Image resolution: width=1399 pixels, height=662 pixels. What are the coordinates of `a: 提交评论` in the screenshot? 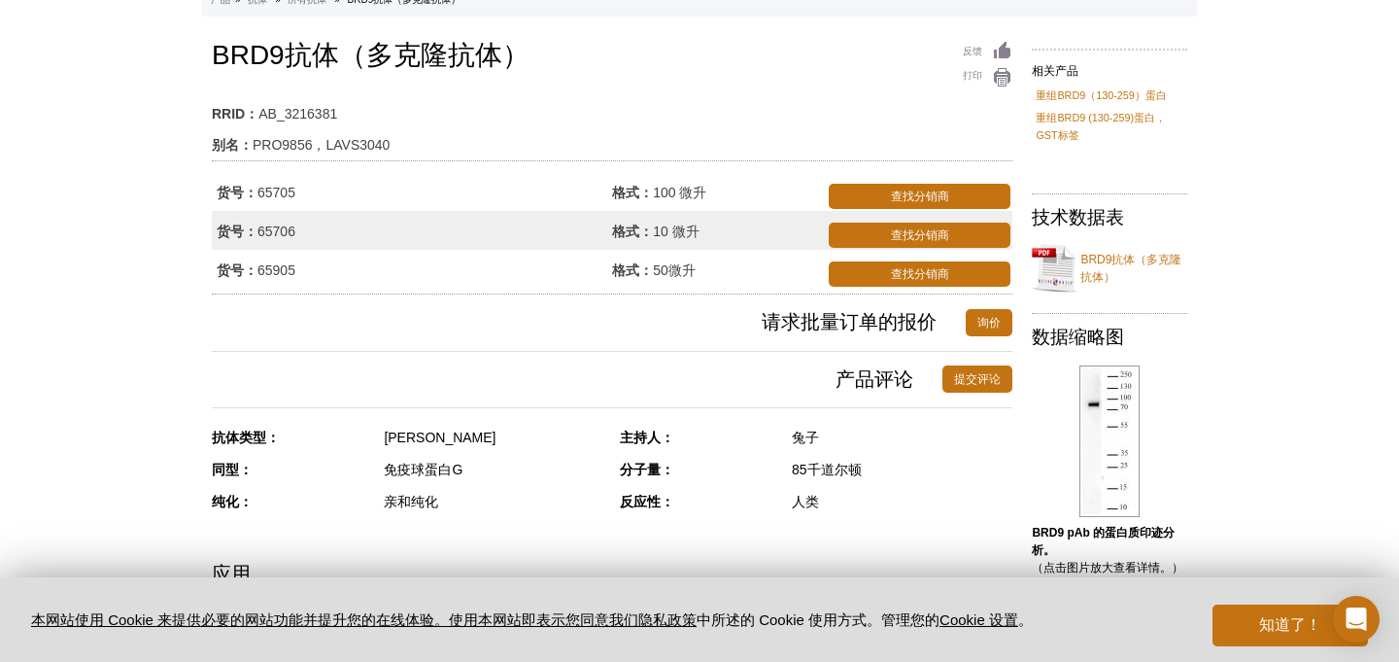 It's located at (977, 379).